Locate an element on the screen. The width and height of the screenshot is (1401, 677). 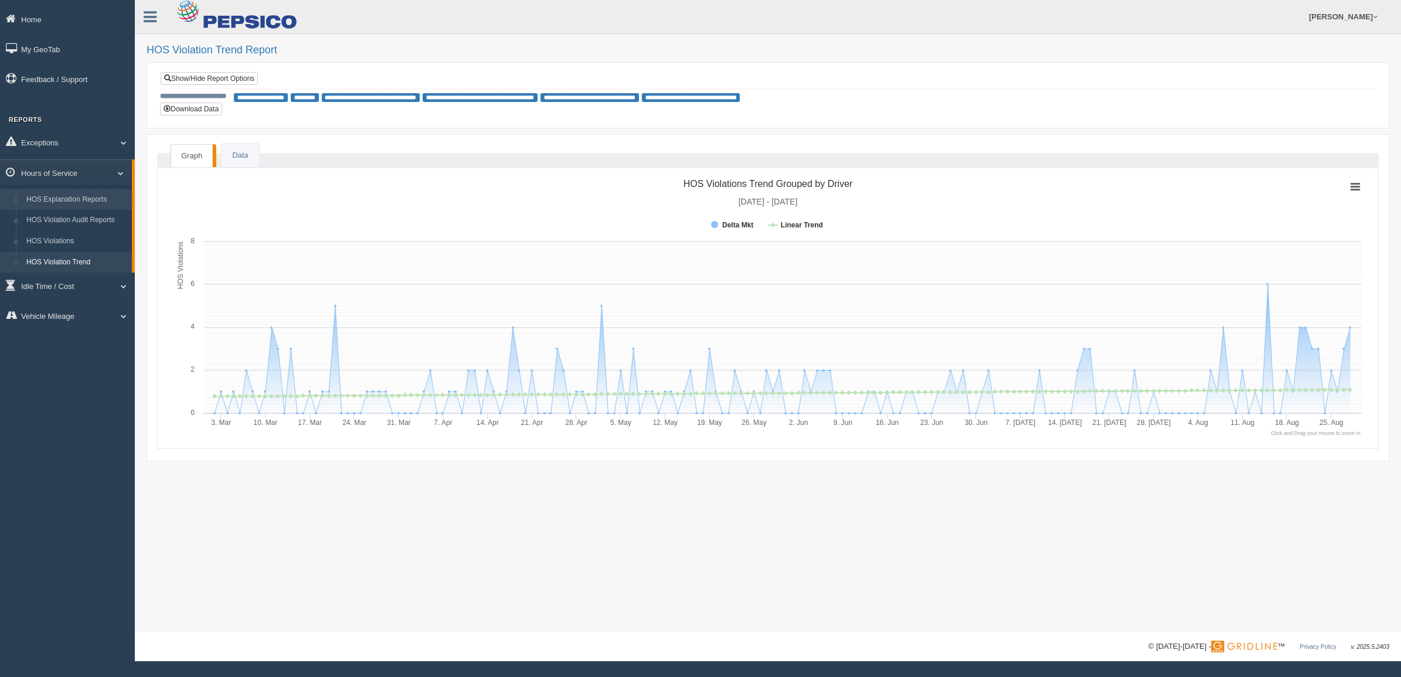
text: 6 is located at coordinates (192, 284).